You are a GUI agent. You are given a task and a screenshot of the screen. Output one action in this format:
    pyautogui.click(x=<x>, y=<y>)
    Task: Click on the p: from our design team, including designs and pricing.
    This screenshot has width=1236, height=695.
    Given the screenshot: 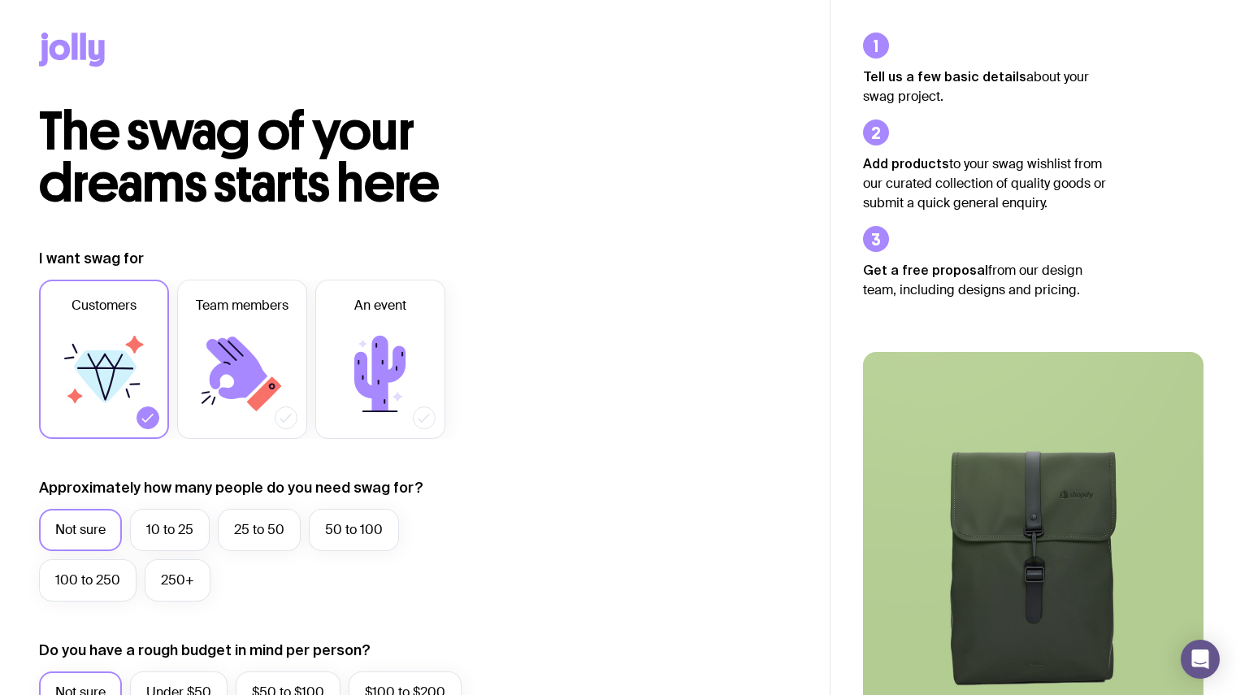 What is the action you would take?
    pyautogui.click(x=985, y=280)
    